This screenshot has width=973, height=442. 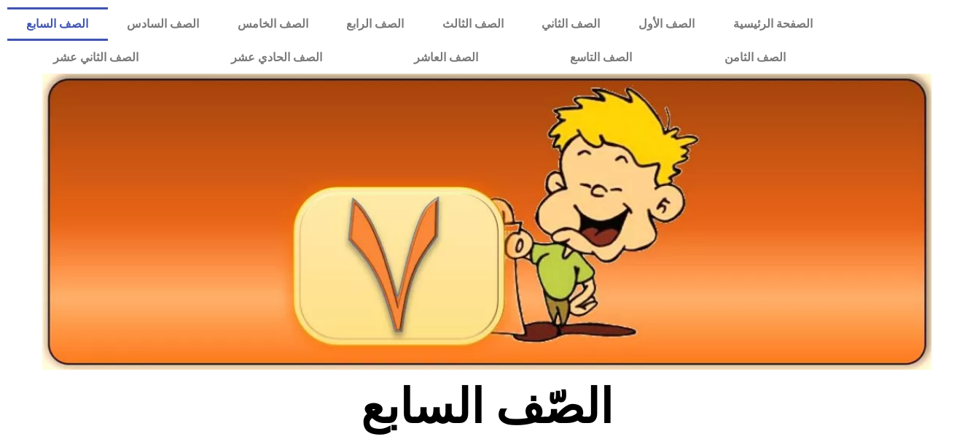 What do you see at coordinates (58, 24) in the screenshot?
I see `a: الصف السابع` at bounding box center [58, 24].